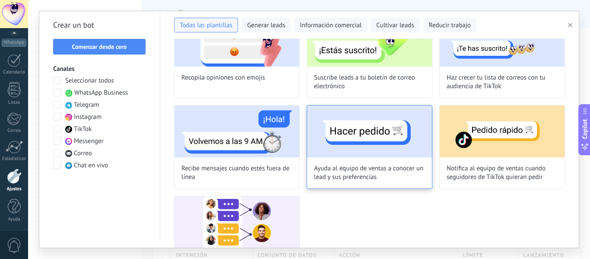  What do you see at coordinates (502, 131) in the screenshot?
I see `img: Notifica al equipo de ventas cuando seguidores de TikTok quieran pedir` at bounding box center [502, 131].